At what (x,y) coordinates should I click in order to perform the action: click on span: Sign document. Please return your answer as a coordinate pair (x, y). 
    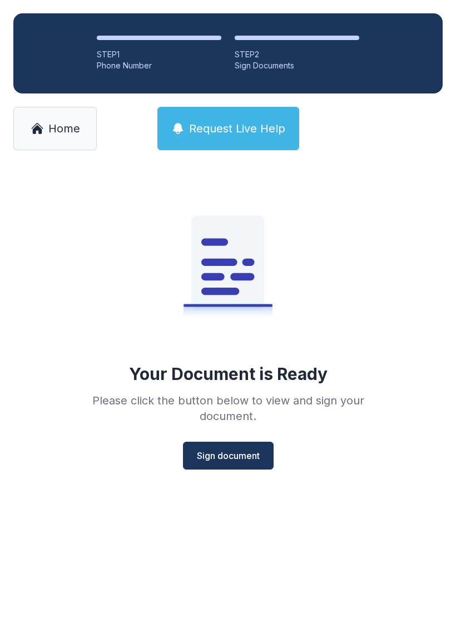
    Looking at the image, I should click on (228, 456).